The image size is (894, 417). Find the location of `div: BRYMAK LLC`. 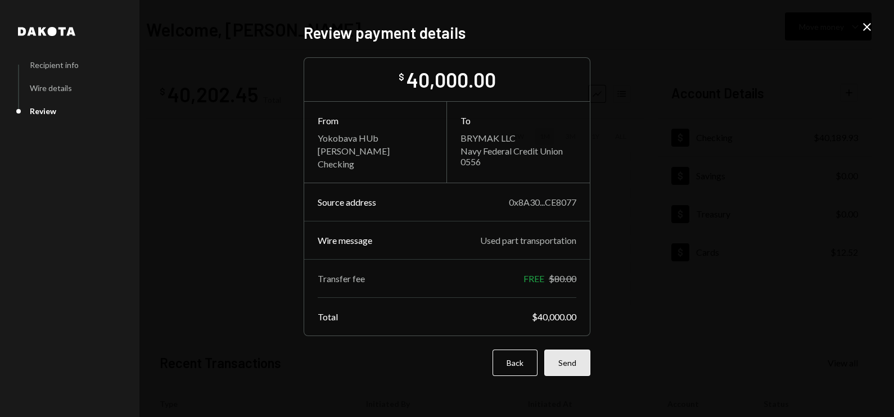

div: BRYMAK LLC is located at coordinates (518, 138).